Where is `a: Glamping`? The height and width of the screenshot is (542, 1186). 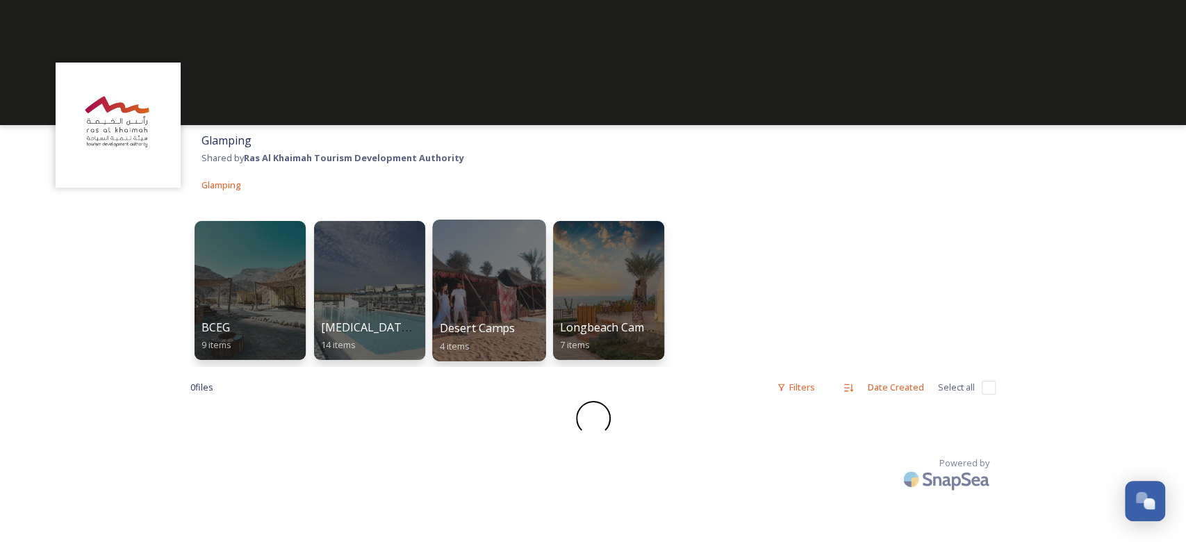
a: Glamping is located at coordinates (221, 185).